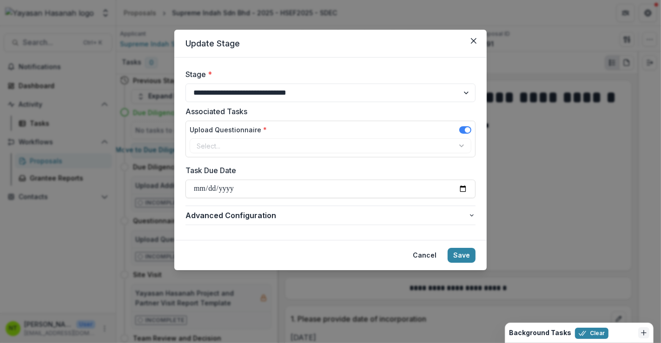  Describe the element at coordinates (327, 111) in the screenshot. I see `label: Associated Tasks` at that location.